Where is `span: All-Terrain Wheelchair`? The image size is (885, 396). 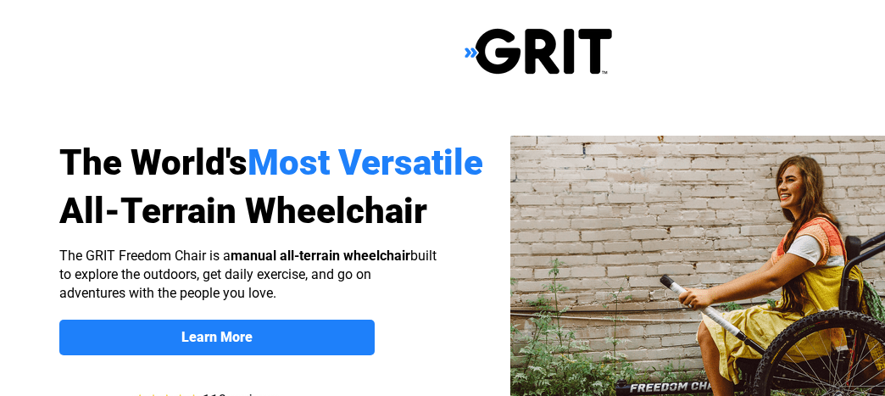 span: All-Terrain Wheelchair is located at coordinates (243, 210).